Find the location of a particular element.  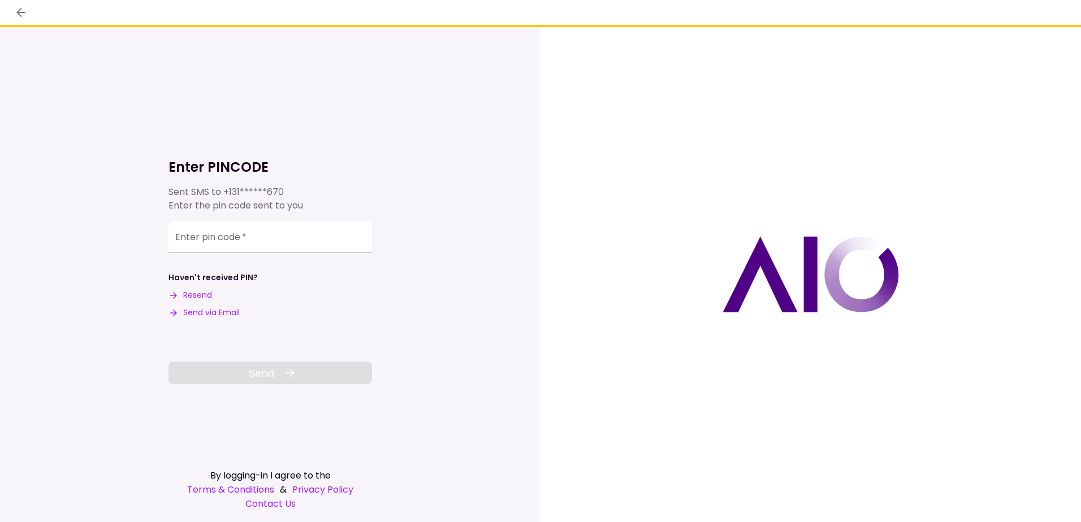

a: Privacy Policy is located at coordinates (323, 489).